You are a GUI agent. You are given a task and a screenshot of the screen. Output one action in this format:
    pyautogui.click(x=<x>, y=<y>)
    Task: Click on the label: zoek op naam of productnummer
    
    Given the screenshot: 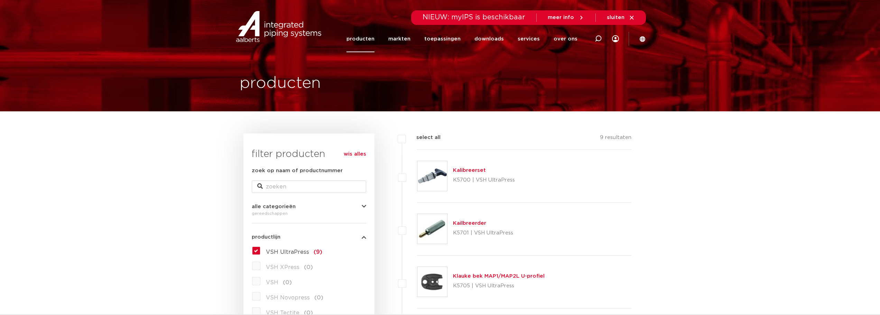 What is the action you would take?
    pyautogui.click(x=297, y=171)
    